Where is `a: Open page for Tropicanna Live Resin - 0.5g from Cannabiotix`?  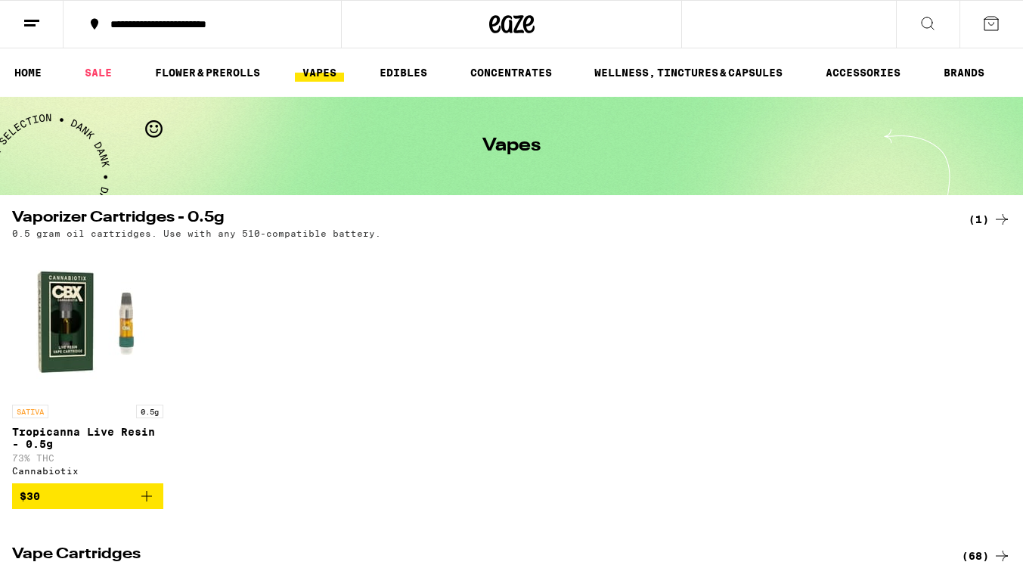
a: Open page for Tropicanna Live Resin - 0.5g from Cannabiotix is located at coordinates (88, 364).